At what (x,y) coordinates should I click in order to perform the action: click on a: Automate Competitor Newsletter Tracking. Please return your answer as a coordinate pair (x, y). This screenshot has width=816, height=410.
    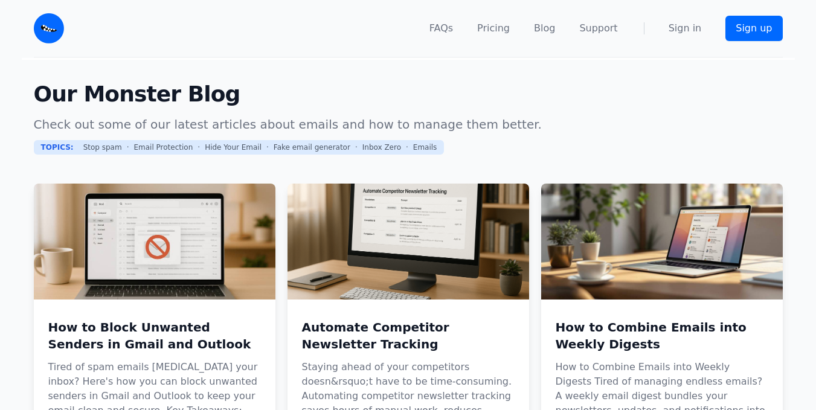
    Looking at the image, I should click on (408, 336).